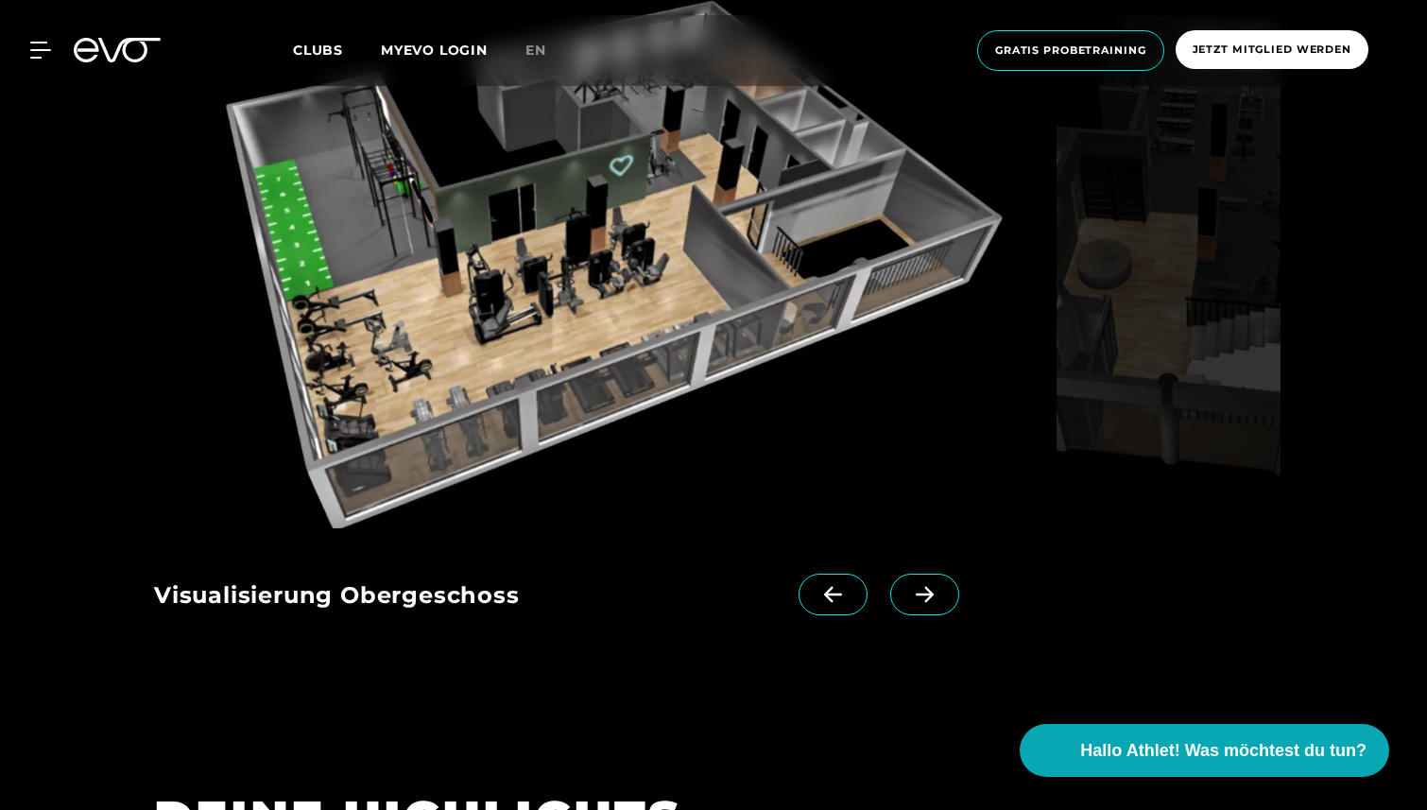 This screenshot has height=810, width=1427. Describe the element at coordinates (318, 50) in the screenshot. I see `span: Clubs` at that location.